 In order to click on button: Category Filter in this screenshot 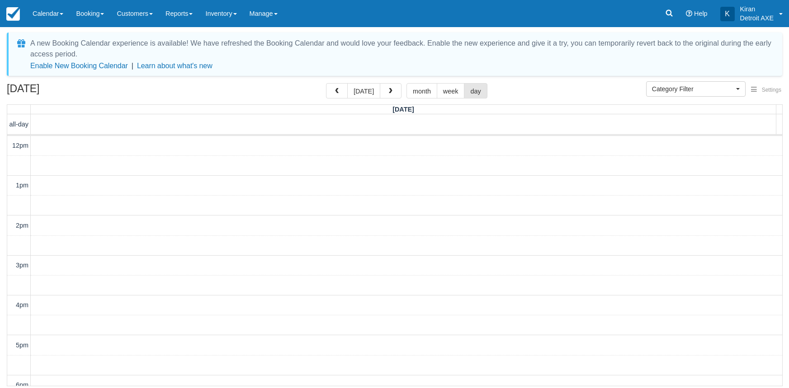, I will do `click(696, 89)`.